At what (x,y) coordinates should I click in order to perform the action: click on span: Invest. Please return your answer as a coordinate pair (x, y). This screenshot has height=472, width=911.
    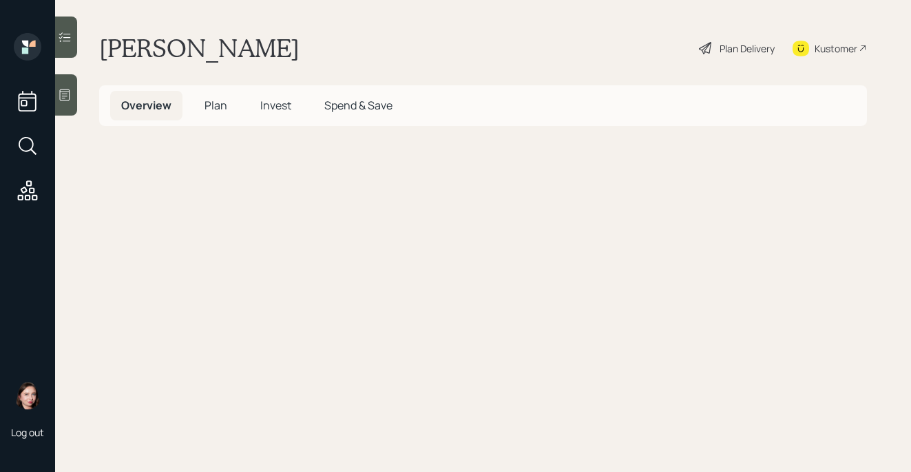
    Looking at the image, I should click on (275, 105).